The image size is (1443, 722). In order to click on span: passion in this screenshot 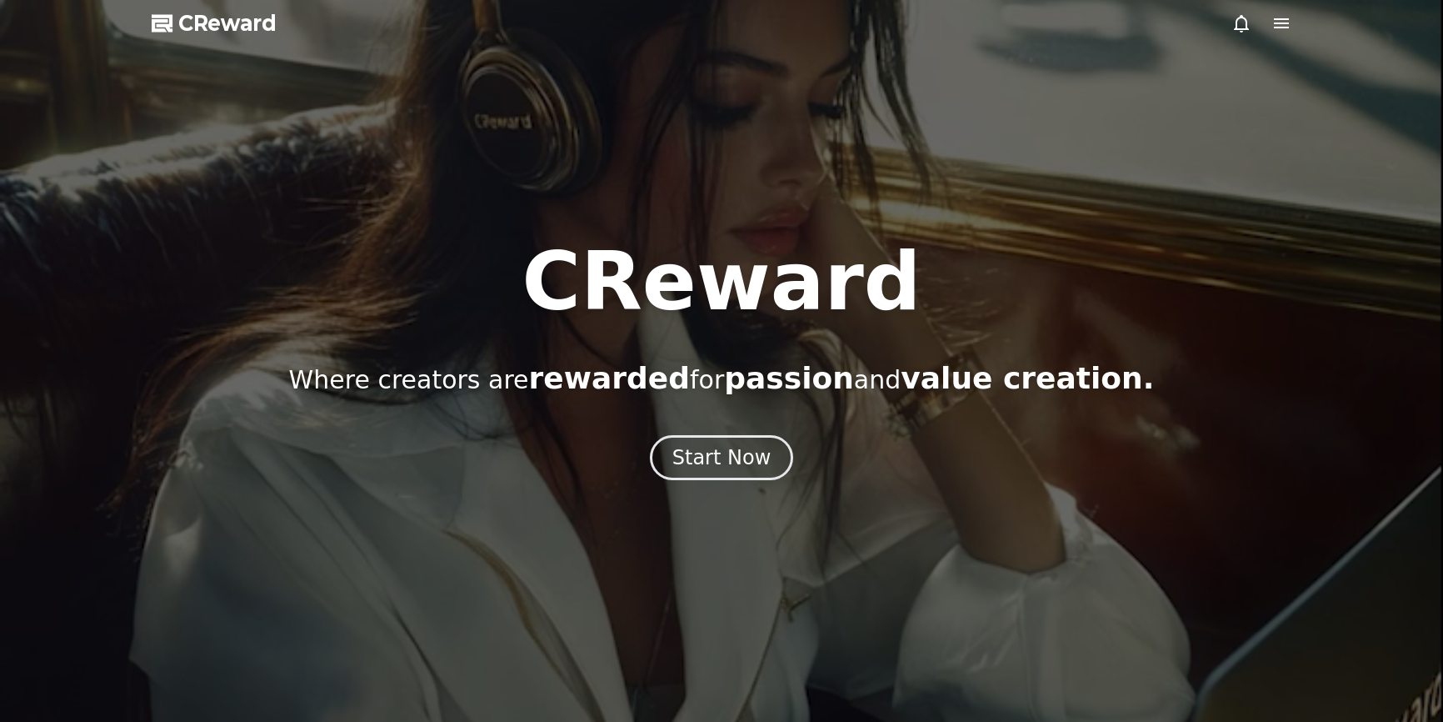, I will do `click(789, 378)`.